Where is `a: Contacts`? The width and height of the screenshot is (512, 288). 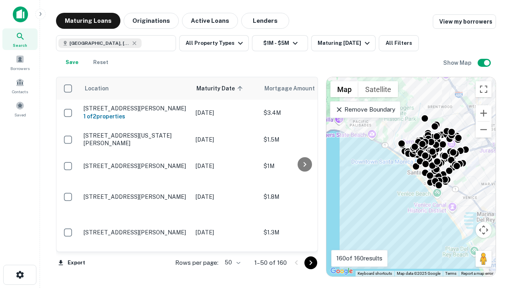 a: Contacts is located at coordinates (20, 86).